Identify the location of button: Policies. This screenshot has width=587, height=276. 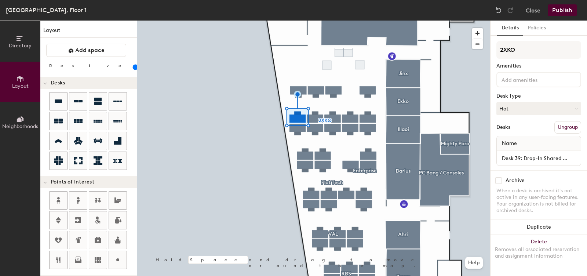
(537, 28).